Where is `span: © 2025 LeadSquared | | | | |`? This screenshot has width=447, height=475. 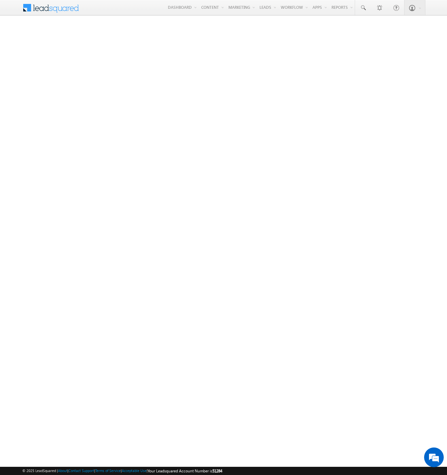 span: © 2025 LeadSquared | | | | | is located at coordinates (122, 471).